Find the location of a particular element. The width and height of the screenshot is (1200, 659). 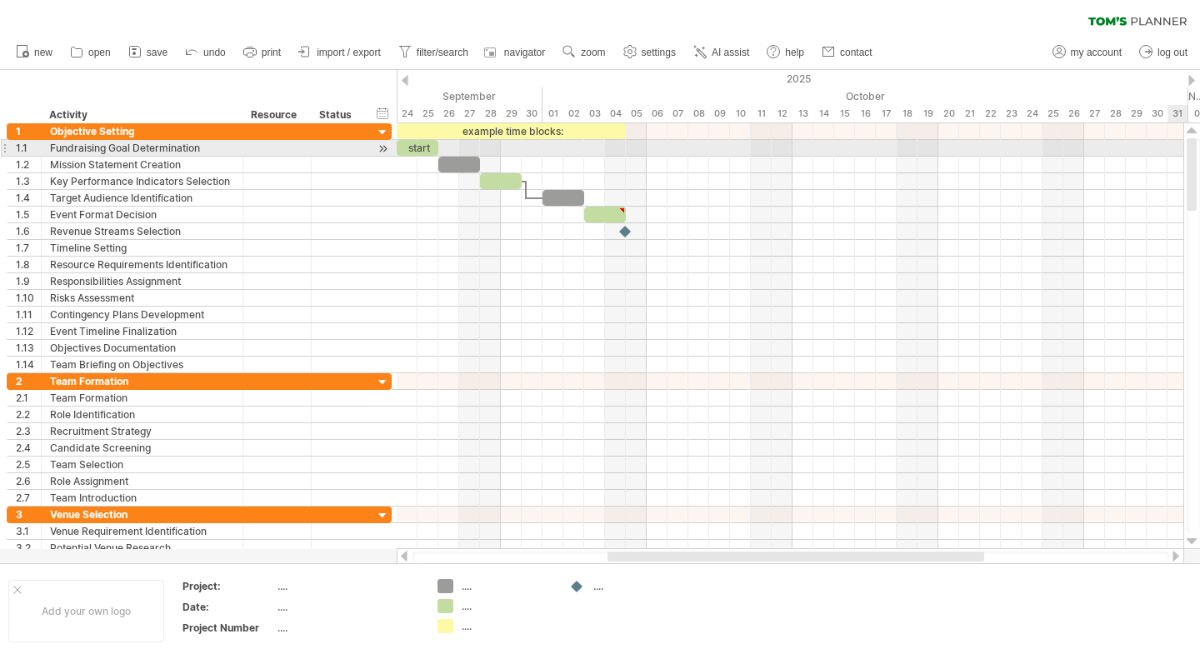

div: Wednesday, 22 October 2025 is located at coordinates (990, 113).